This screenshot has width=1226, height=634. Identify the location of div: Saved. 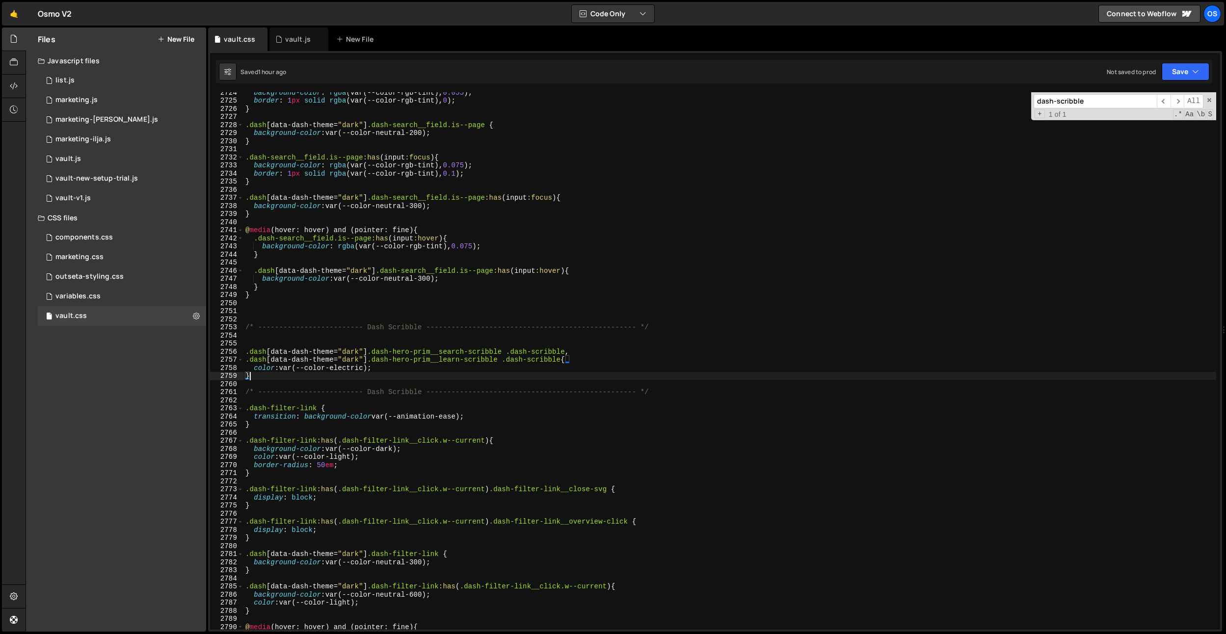
(263, 72).